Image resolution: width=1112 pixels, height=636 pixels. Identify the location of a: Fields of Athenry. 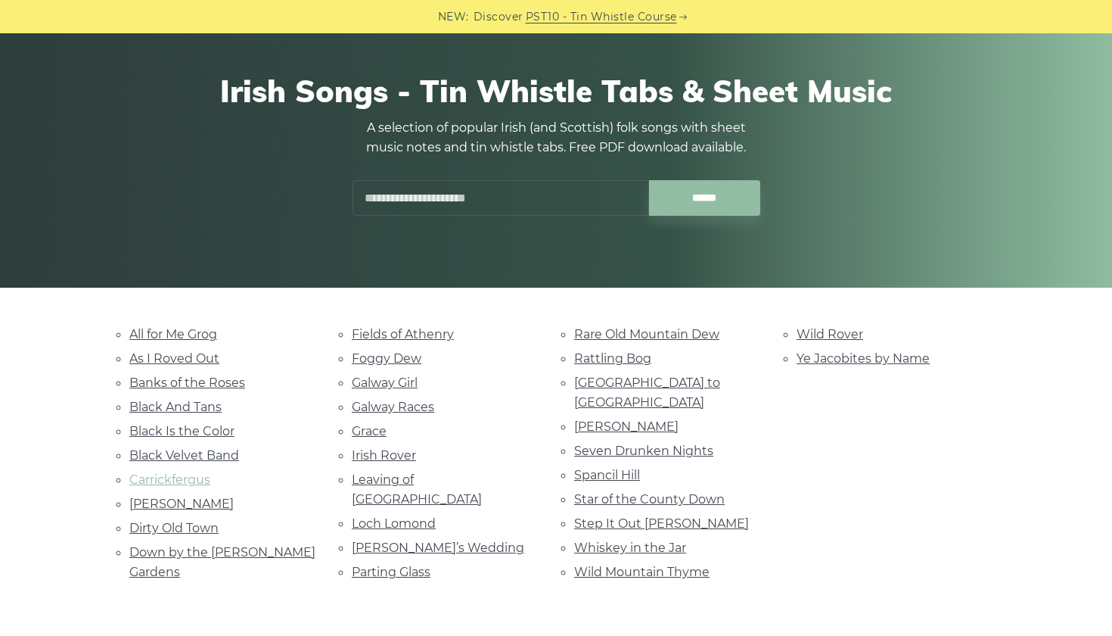
(403, 334).